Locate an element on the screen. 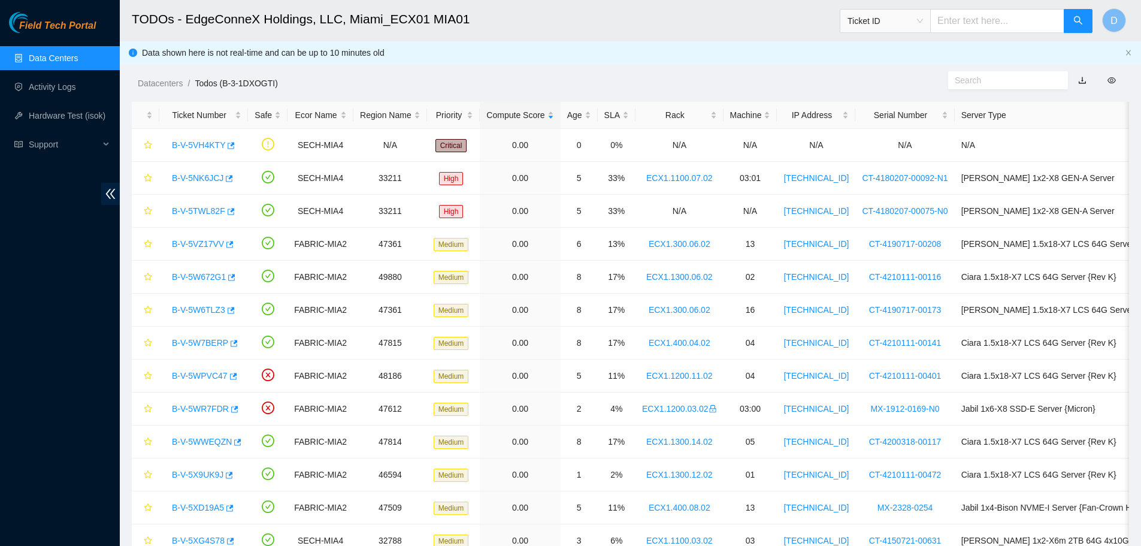  a: B-V-5VZ17VV is located at coordinates (198, 244).